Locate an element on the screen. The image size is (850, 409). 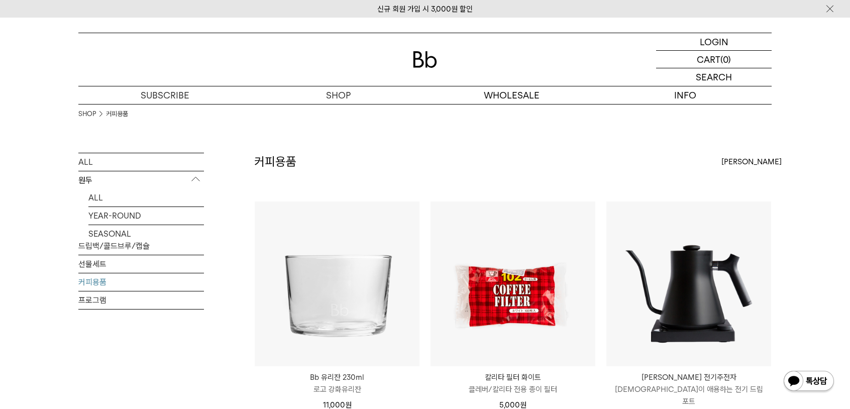
p: 칼리타 필터 화이트 is located at coordinates (513, 377).